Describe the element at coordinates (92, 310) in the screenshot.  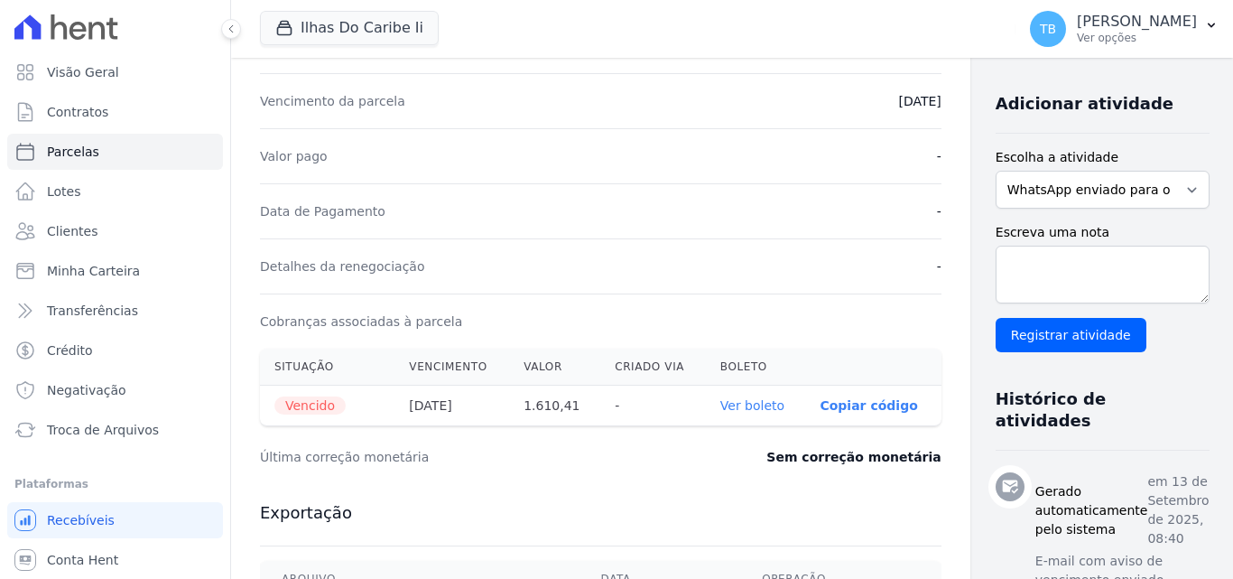
I see `span: Transferências` at that location.